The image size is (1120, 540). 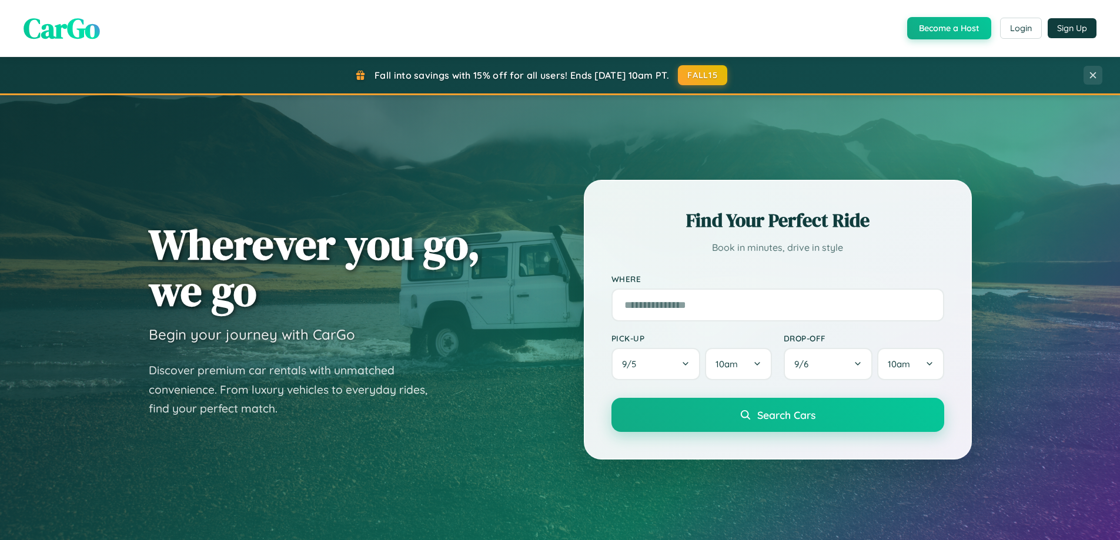 I want to click on span: 9 / 5, so click(x=632, y=364).